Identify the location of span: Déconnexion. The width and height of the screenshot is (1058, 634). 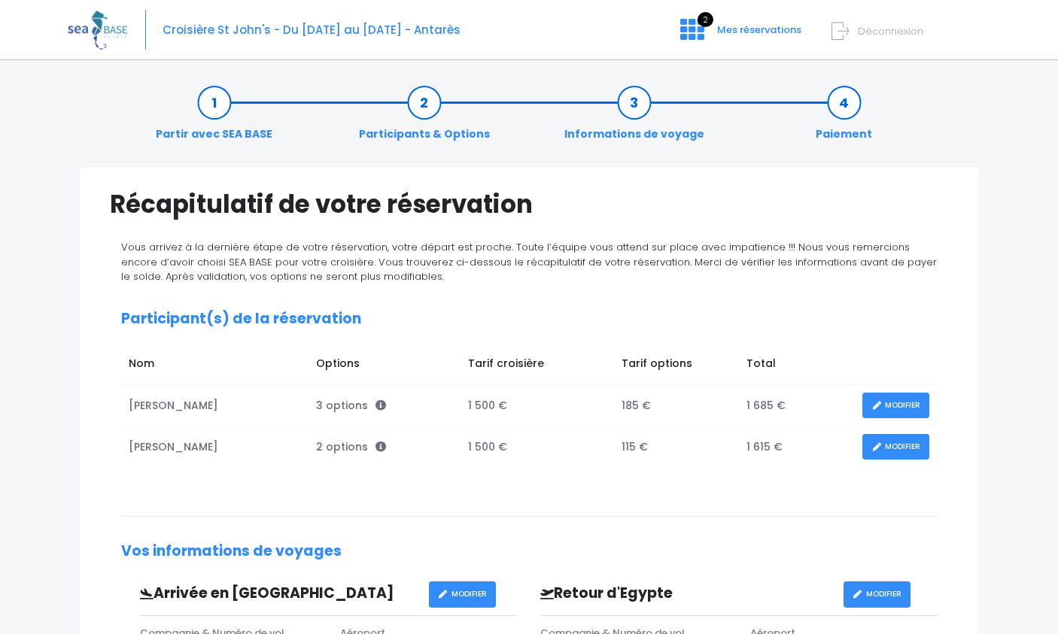
(890, 31).